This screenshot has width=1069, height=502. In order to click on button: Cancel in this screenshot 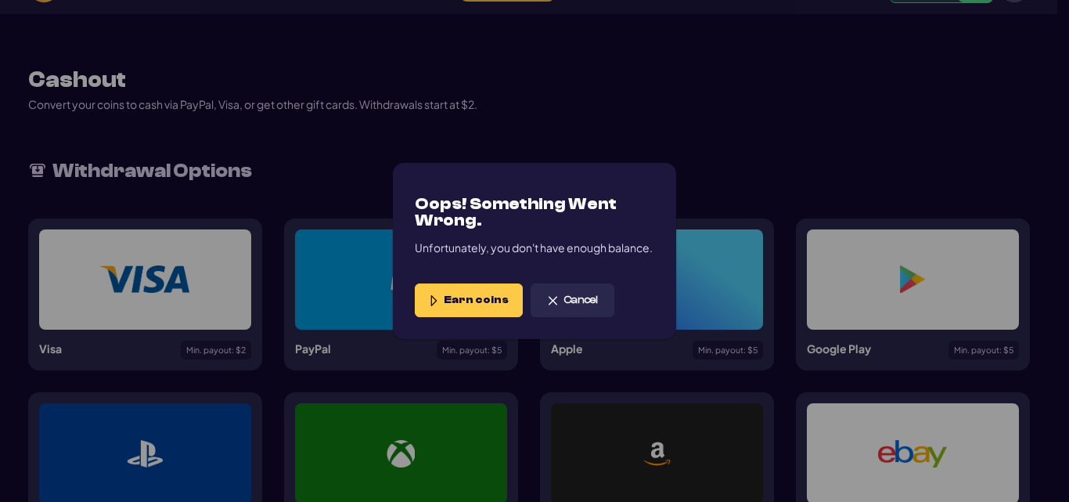, I will do `click(572, 300)`.